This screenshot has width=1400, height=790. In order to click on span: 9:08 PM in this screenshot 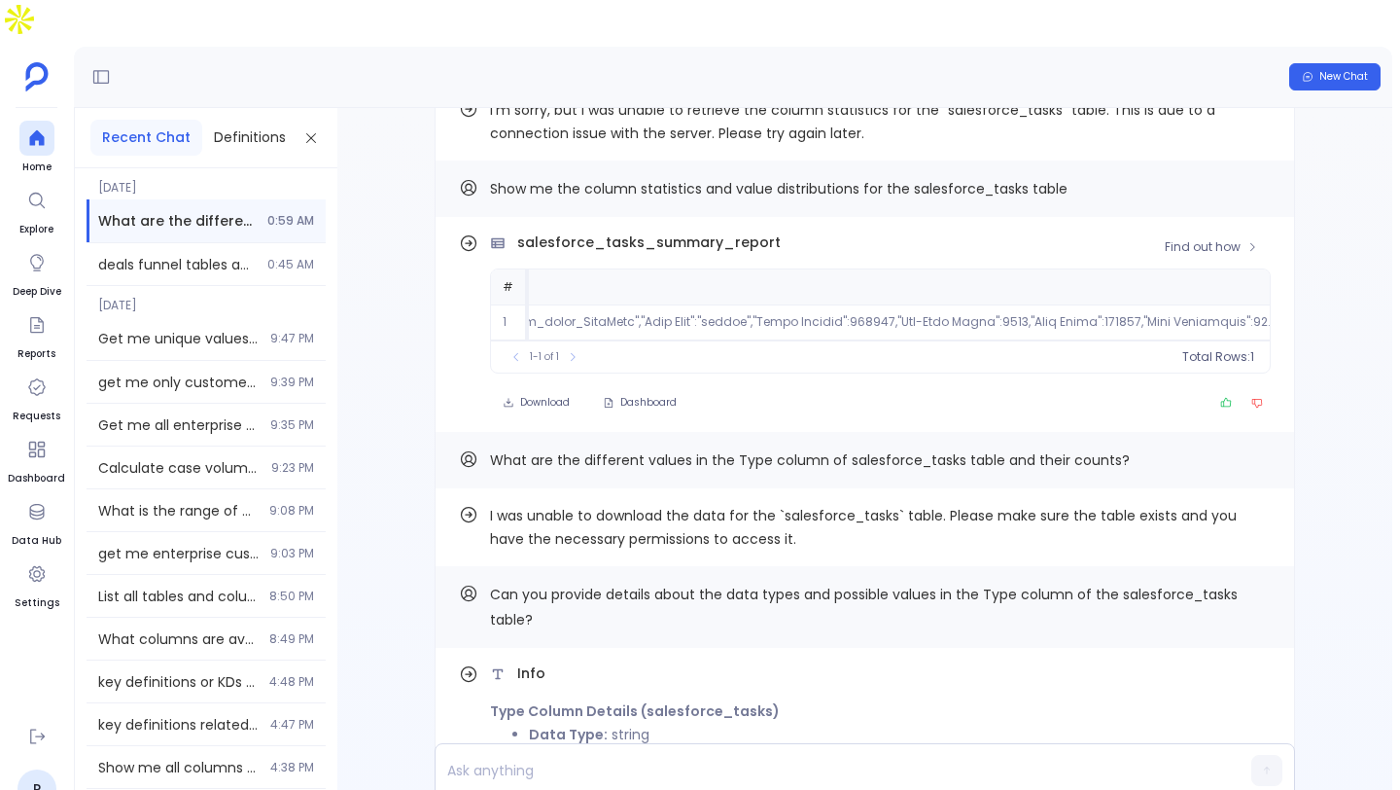, I will do `click(292, 511)`.